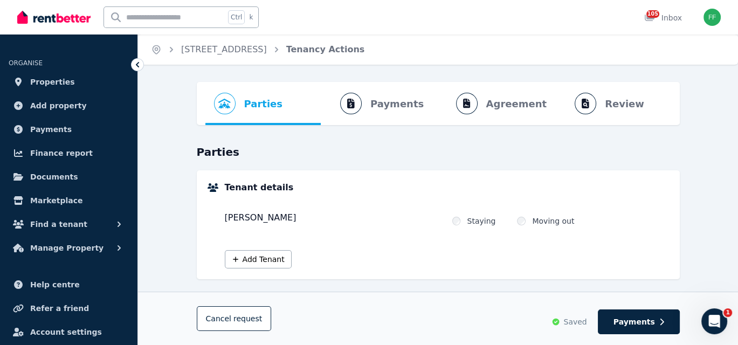  Describe the element at coordinates (68, 332) in the screenshot. I see `a: Account settings` at that location.